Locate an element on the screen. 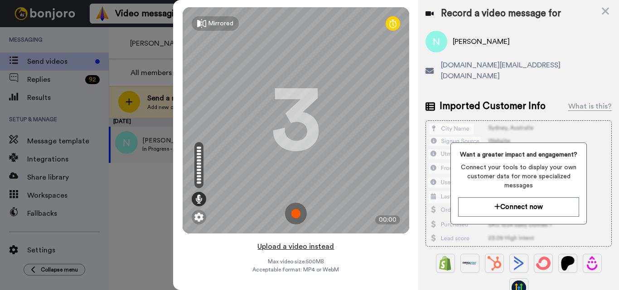  div: 00:00 is located at coordinates (387, 220).